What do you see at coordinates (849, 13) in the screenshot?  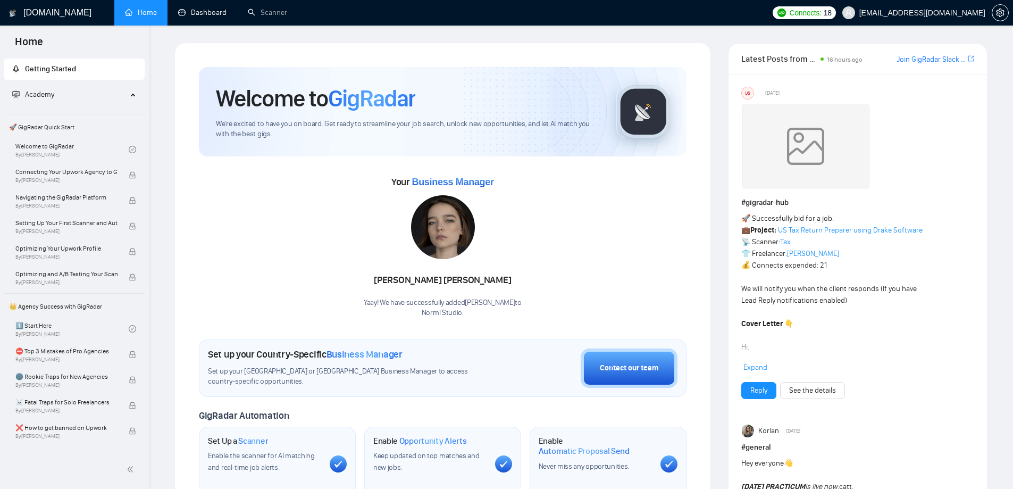 I see `span: user` at bounding box center [849, 13].